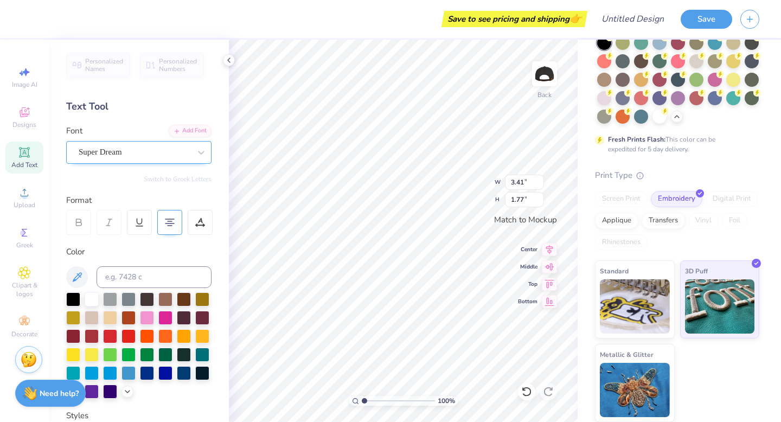  What do you see at coordinates (627, 354) in the screenshot?
I see `span: Metallic & Glitter` at bounding box center [627, 354].